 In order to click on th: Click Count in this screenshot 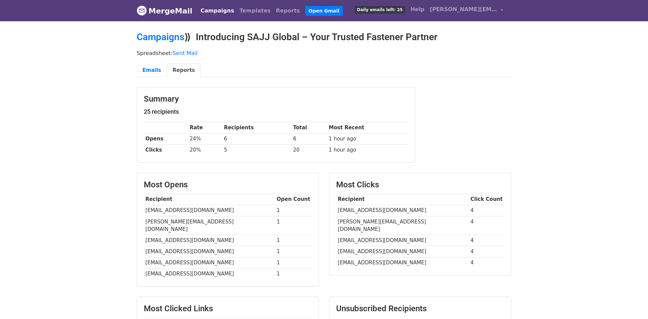, I will do `click(486, 199)`.